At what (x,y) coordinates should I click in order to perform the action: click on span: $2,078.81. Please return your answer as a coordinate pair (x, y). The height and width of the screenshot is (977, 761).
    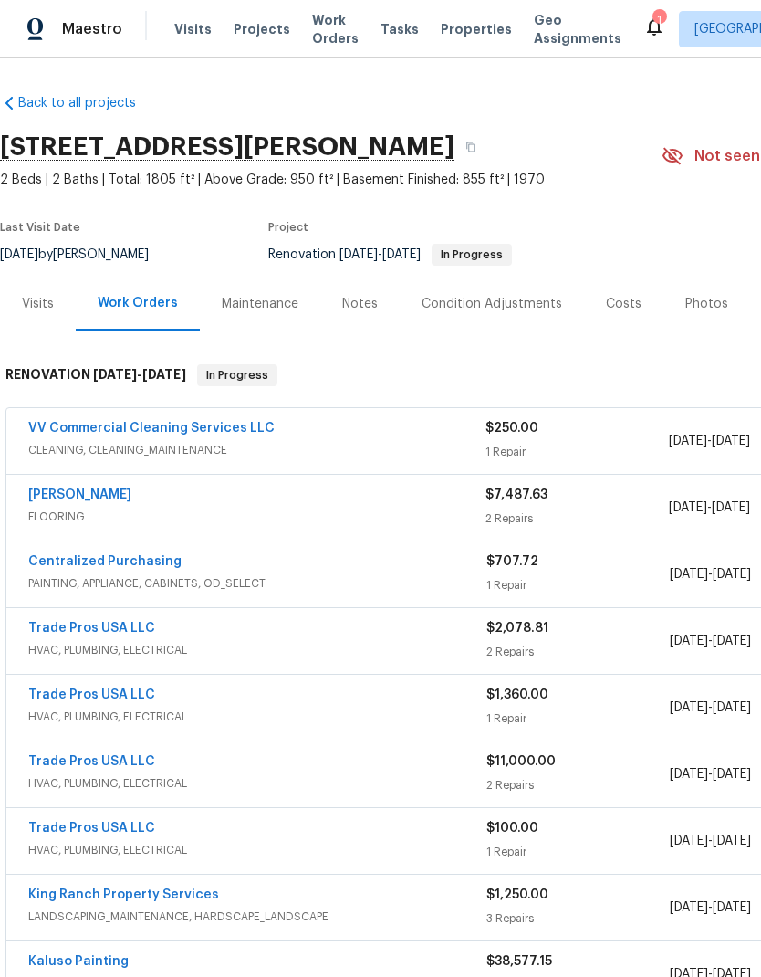
    Looking at the image, I should click on (518, 628).